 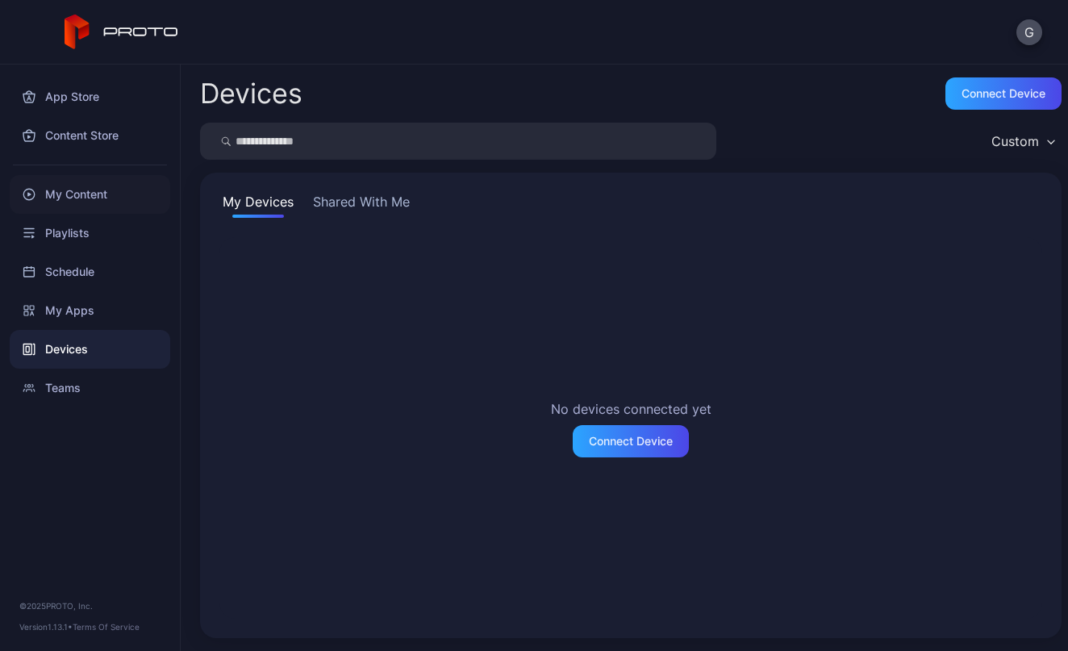 What do you see at coordinates (1015, 141) in the screenshot?
I see `div: Custom` at bounding box center [1015, 141].